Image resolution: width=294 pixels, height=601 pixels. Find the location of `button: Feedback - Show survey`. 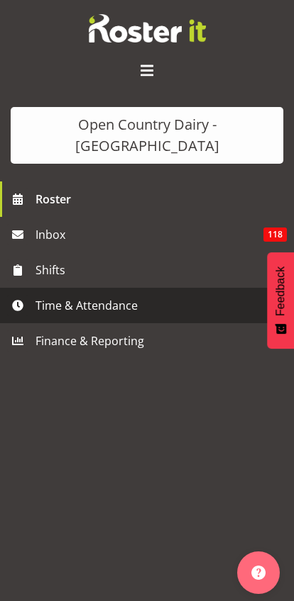

button: Feedback - Show survey is located at coordinates (280, 301).